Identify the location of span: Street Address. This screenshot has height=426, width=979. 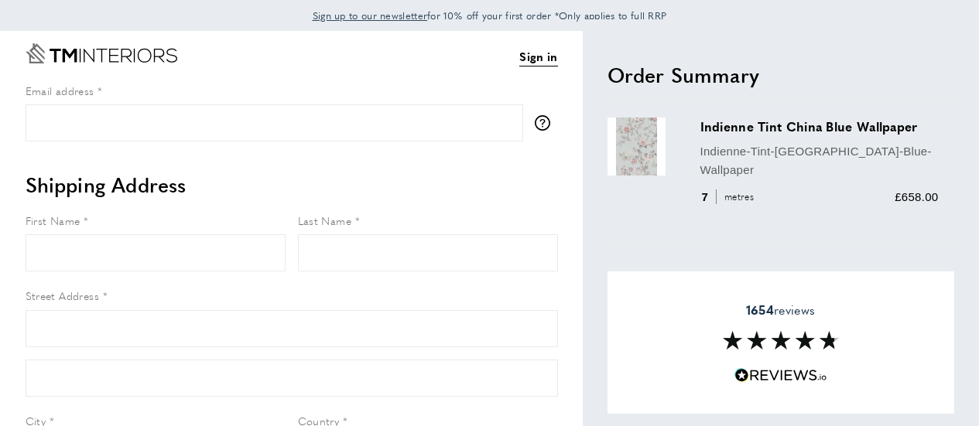
(63, 296).